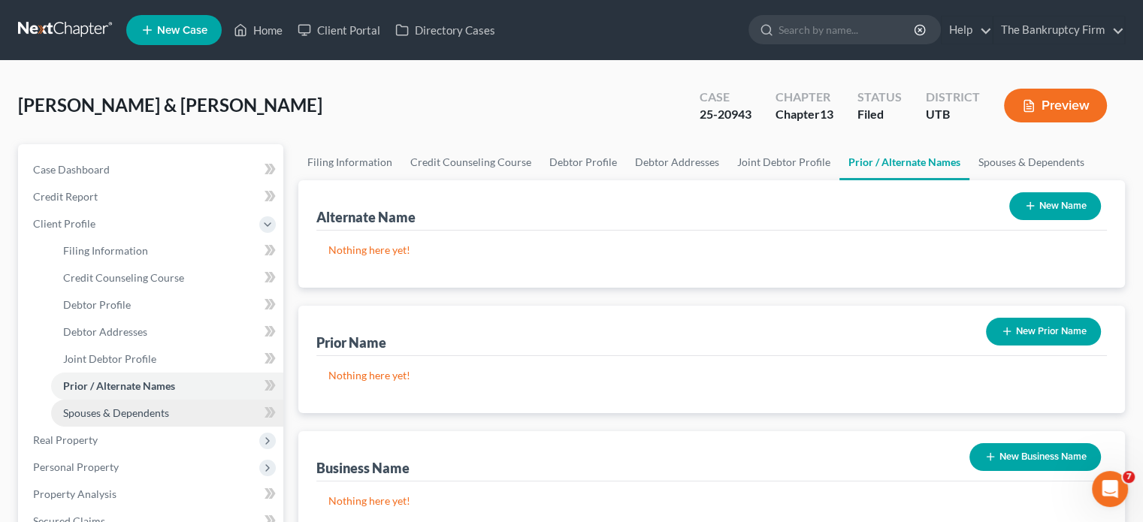 The height and width of the screenshot is (522, 1143). I want to click on button: Preview, so click(1055, 105).